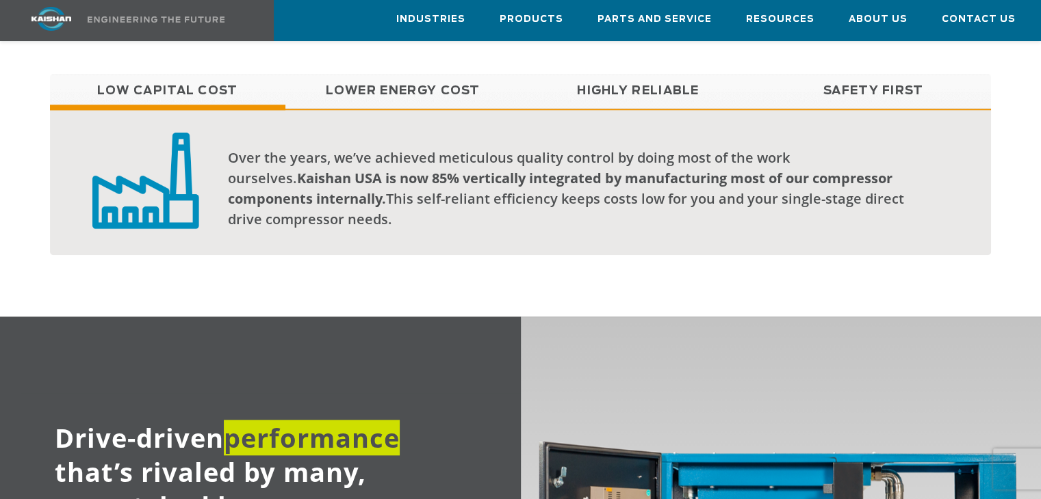 This screenshot has width=1041, height=499. Describe the element at coordinates (878, 19) in the screenshot. I see `span: About Us` at that location.